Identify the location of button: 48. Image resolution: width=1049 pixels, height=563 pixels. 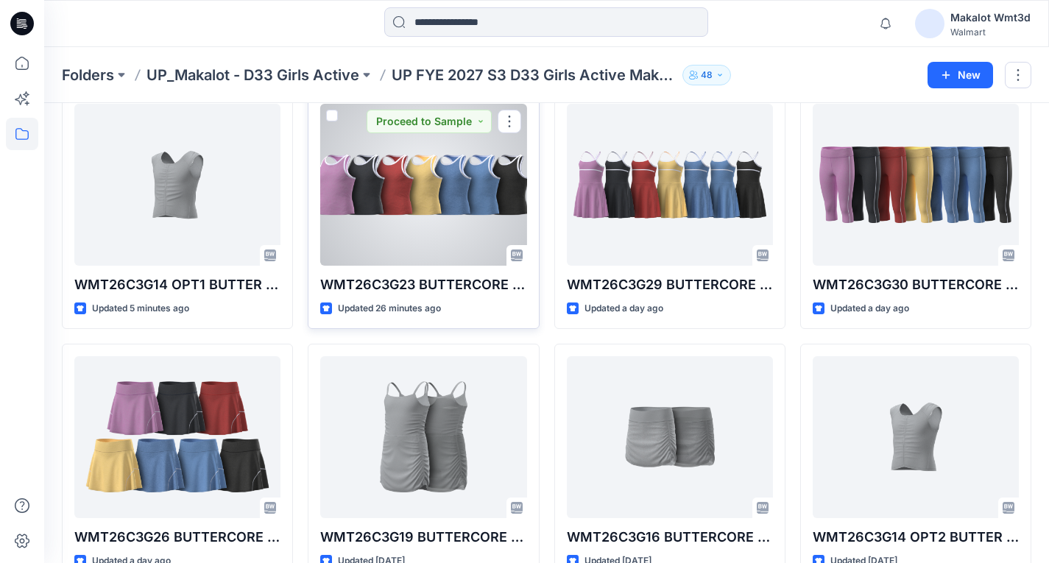
(707, 75).